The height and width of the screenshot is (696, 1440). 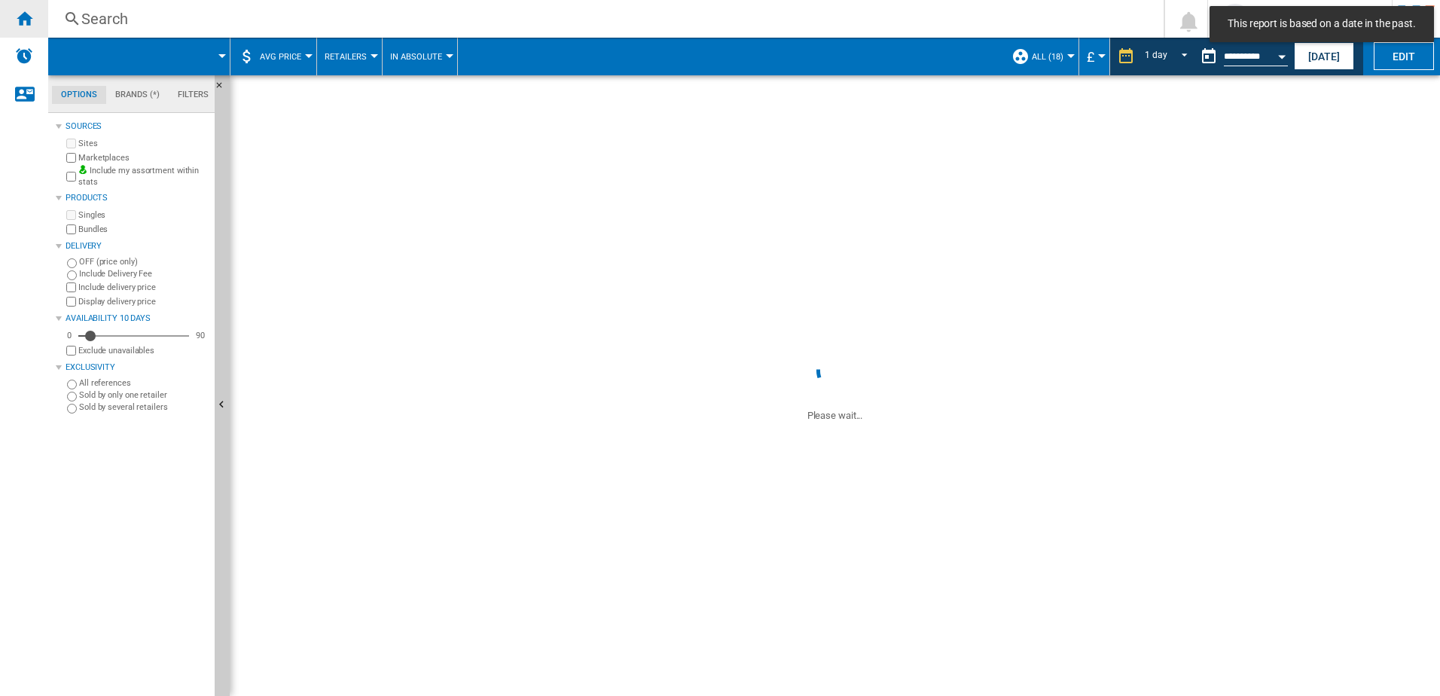 What do you see at coordinates (83, 169) in the screenshot?
I see `img: mysite-bg-18x18.png` at bounding box center [83, 169].